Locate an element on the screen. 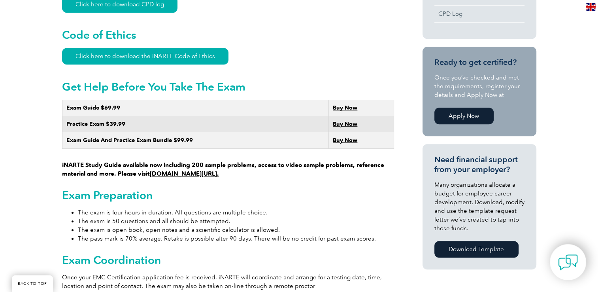 The height and width of the screenshot is (292, 598). a: Apply Now is located at coordinates (464, 116).